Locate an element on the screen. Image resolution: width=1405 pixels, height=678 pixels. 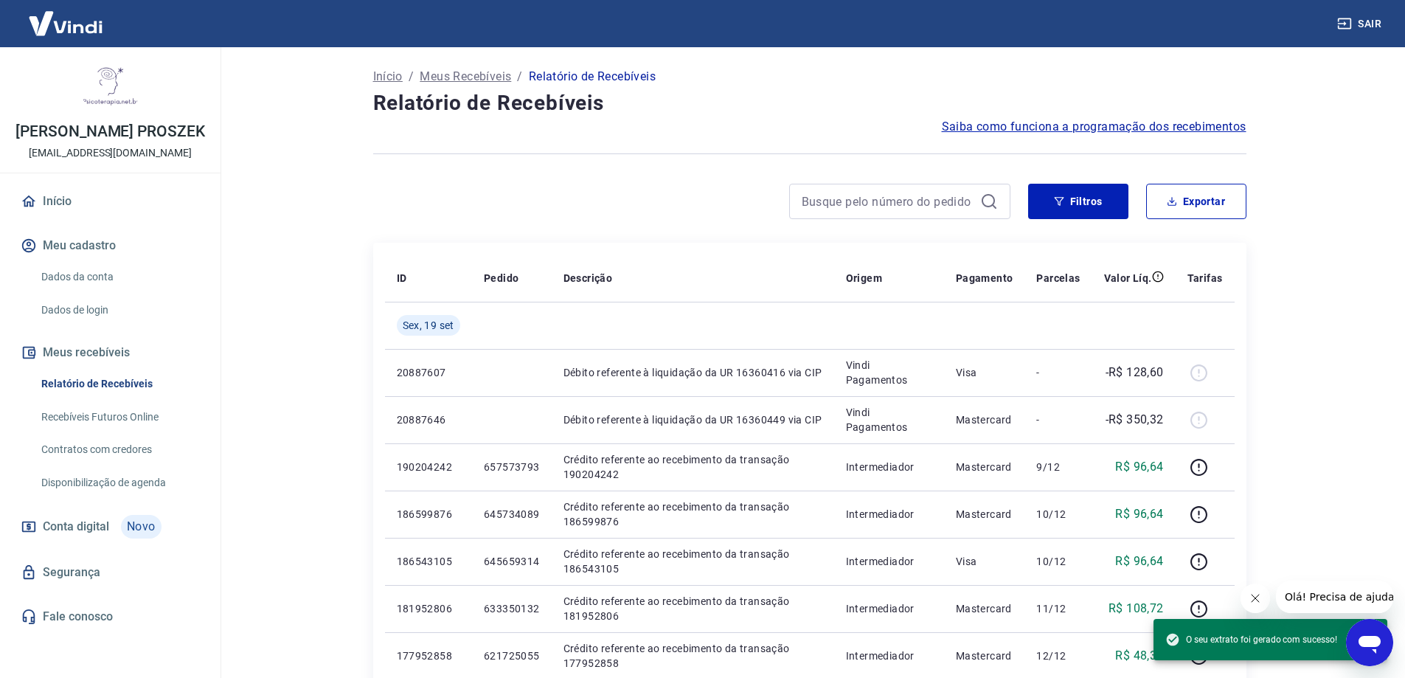
p: 9/12 is located at coordinates (1057, 467).